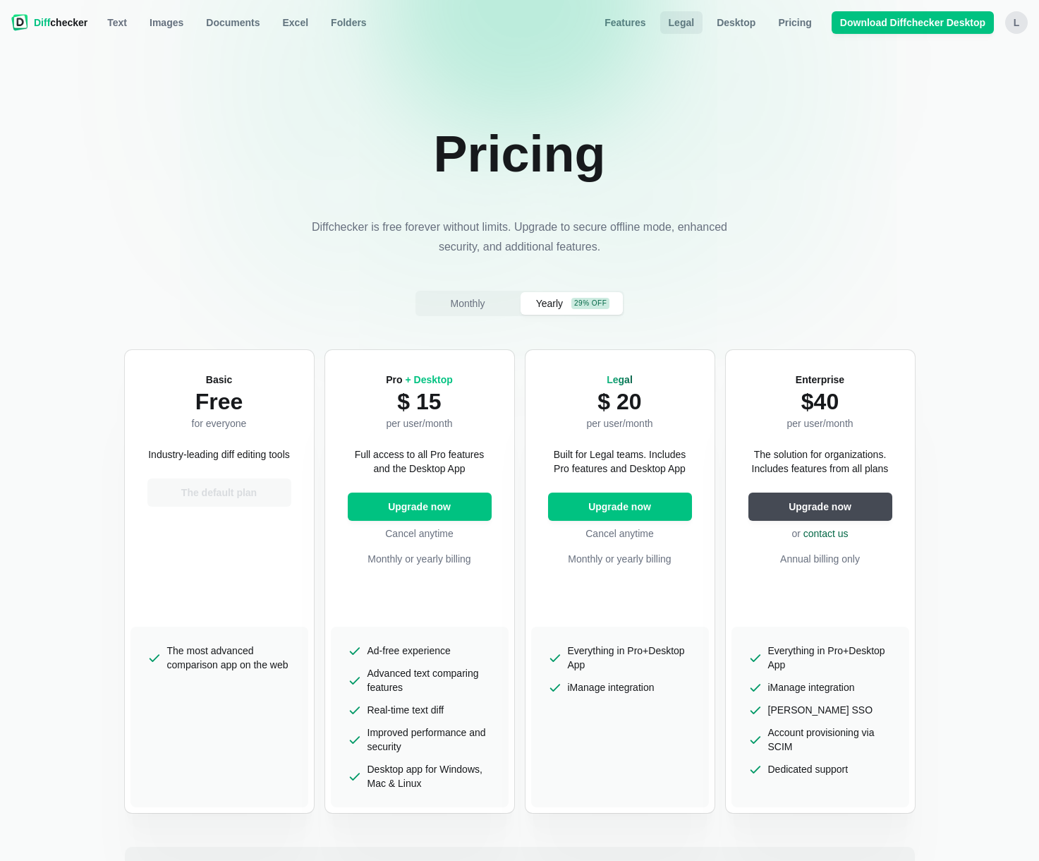 This screenshot has height=861, width=1039. Describe the element at coordinates (520, 237) in the screenshot. I see `p: Diffchecker is free forever without limits. Upgrade to secure offline mode, enhanced security, an...` at that location.